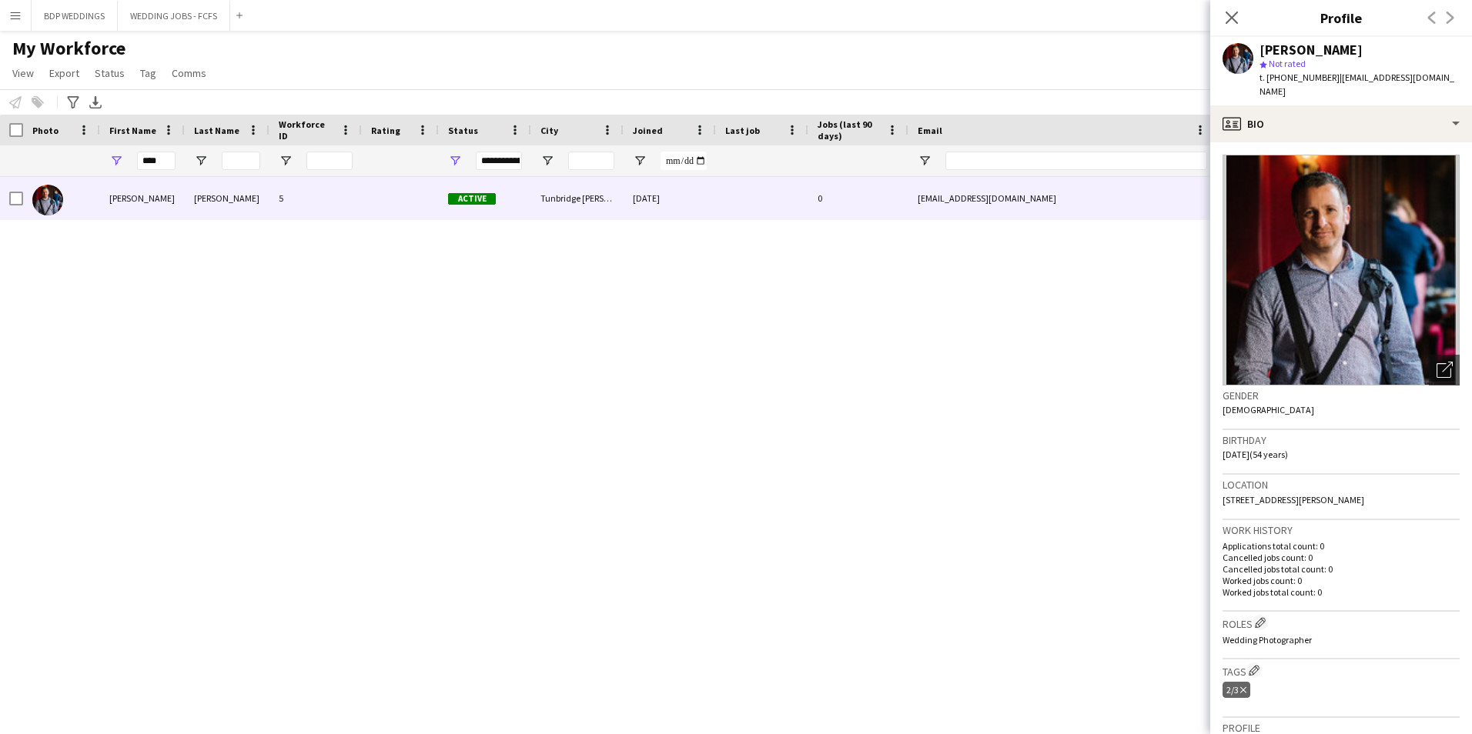 Image resolution: width=1472 pixels, height=734 pixels. I want to click on h3: Tags, so click(1341, 670).